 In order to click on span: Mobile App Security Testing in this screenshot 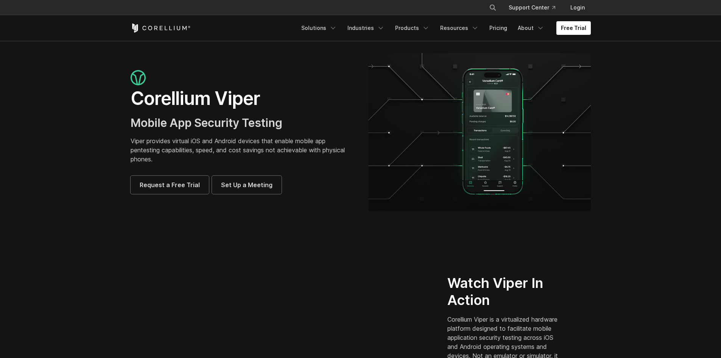, I will do `click(206, 123)`.